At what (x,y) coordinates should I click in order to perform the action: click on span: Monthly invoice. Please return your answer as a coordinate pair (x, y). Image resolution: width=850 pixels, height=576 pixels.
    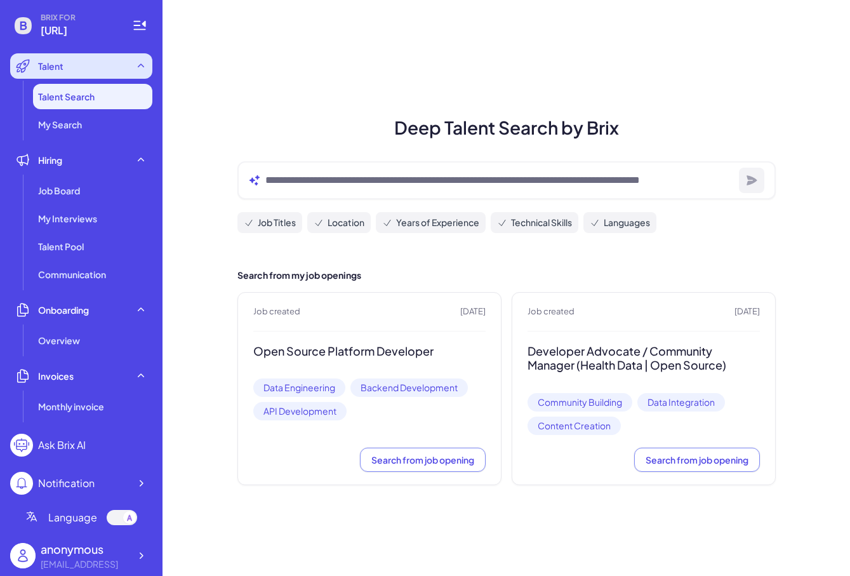
    Looking at the image, I should click on (71, 406).